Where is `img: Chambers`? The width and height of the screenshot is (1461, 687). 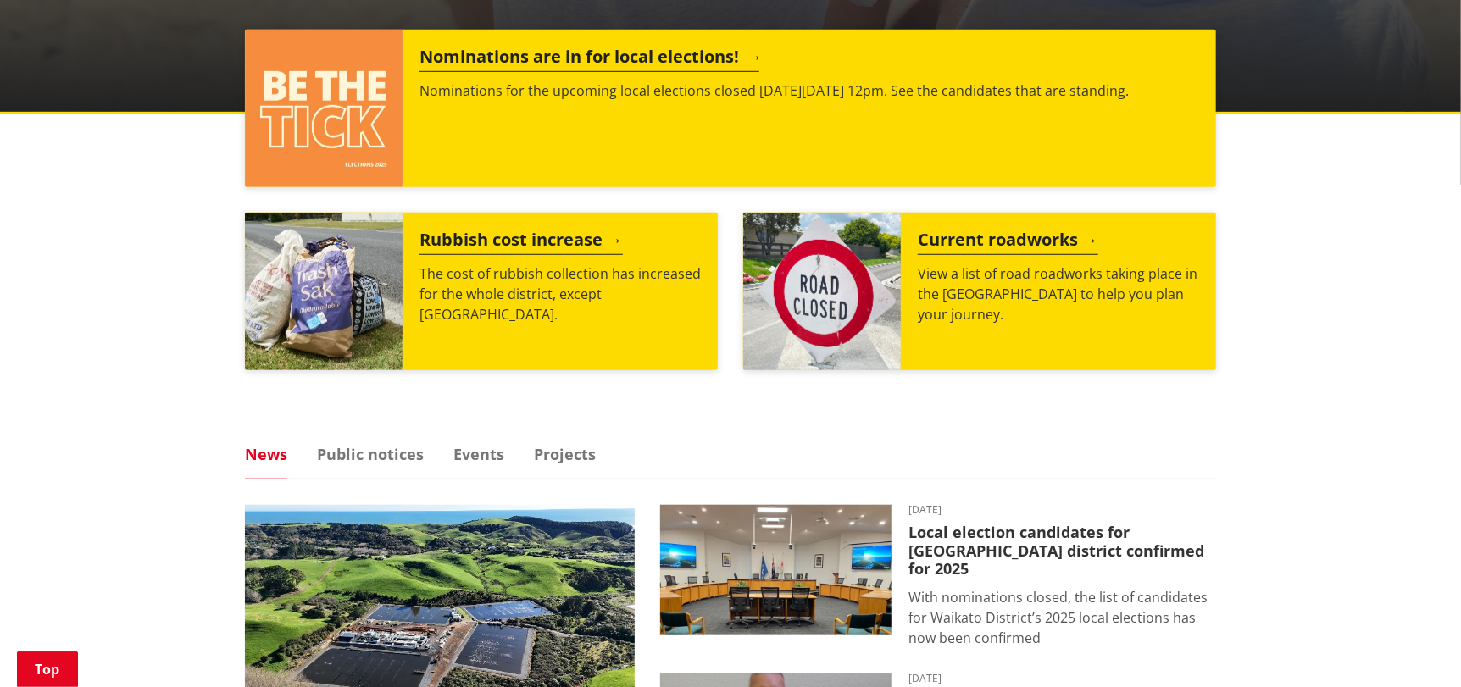
img: Chambers is located at coordinates (776, 570).